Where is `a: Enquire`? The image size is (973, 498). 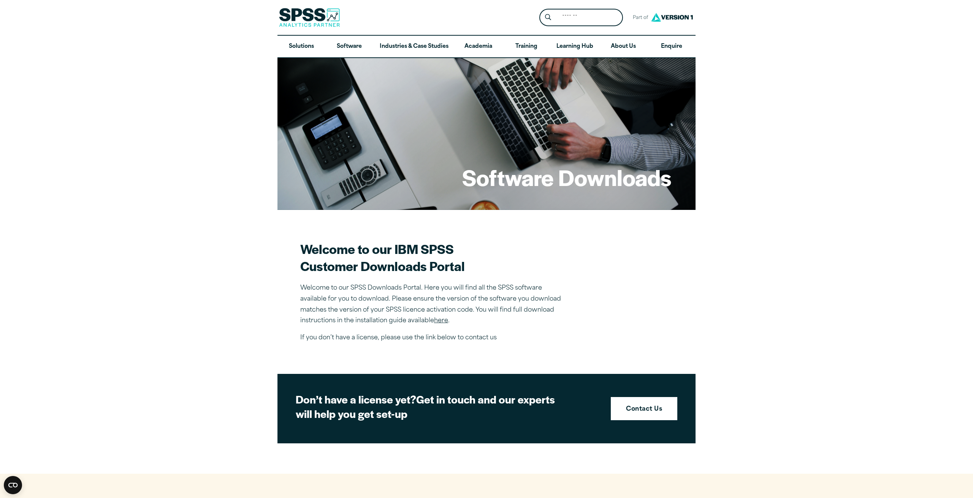 a: Enquire is located at coordinates (671, 47).